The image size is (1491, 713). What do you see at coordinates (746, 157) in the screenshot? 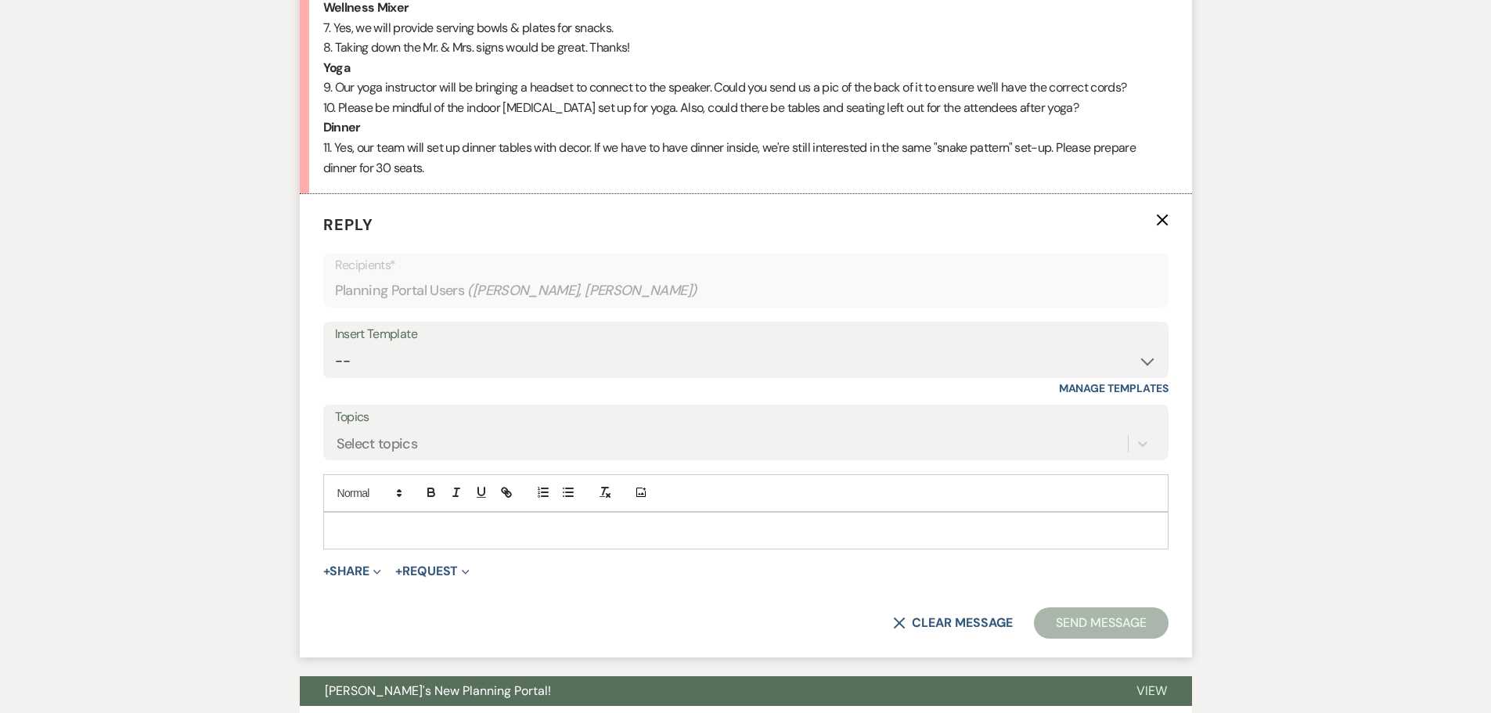
I see `p: 11. Yes, our team will set up dinner tables with decor. If we have to have dinner inside, we're s...` at bounding box center [746, 157].